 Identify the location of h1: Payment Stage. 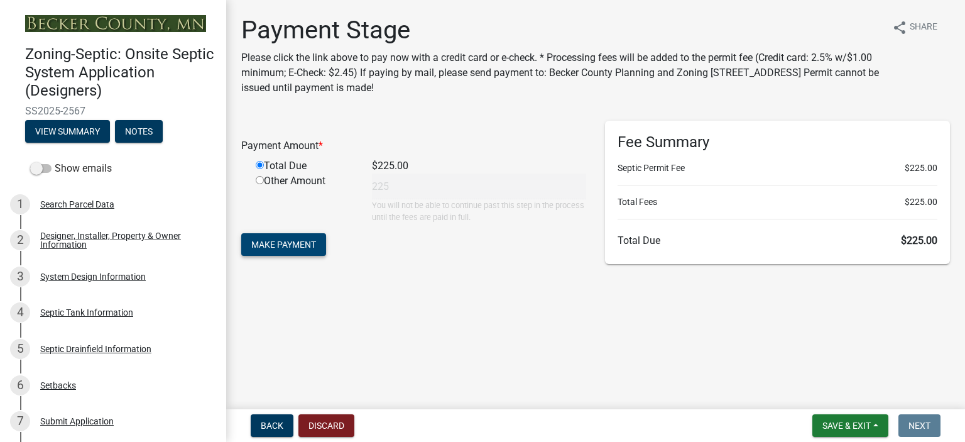
(562, 30).